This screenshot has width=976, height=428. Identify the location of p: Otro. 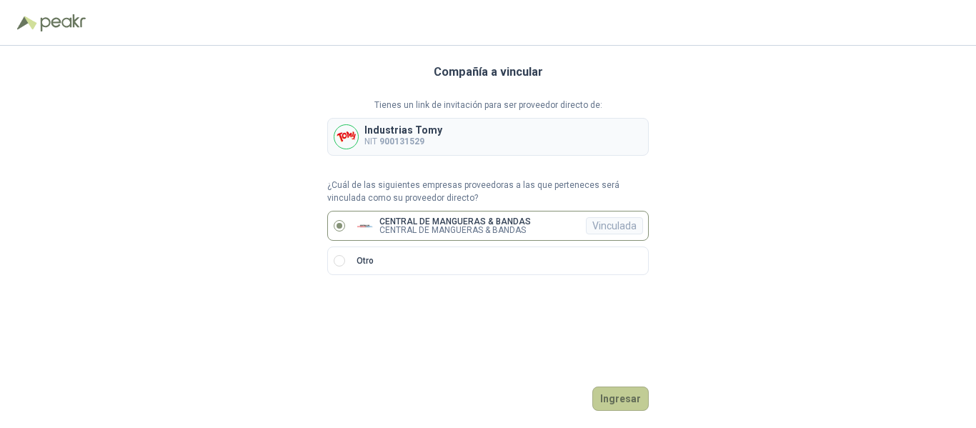
(365, 261).